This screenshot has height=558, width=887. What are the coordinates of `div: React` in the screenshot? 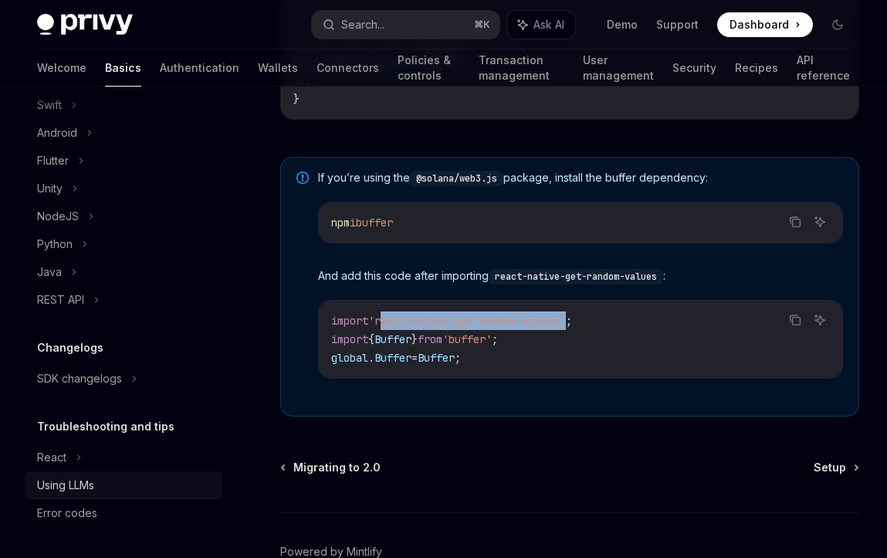 It's located at (52, 457).